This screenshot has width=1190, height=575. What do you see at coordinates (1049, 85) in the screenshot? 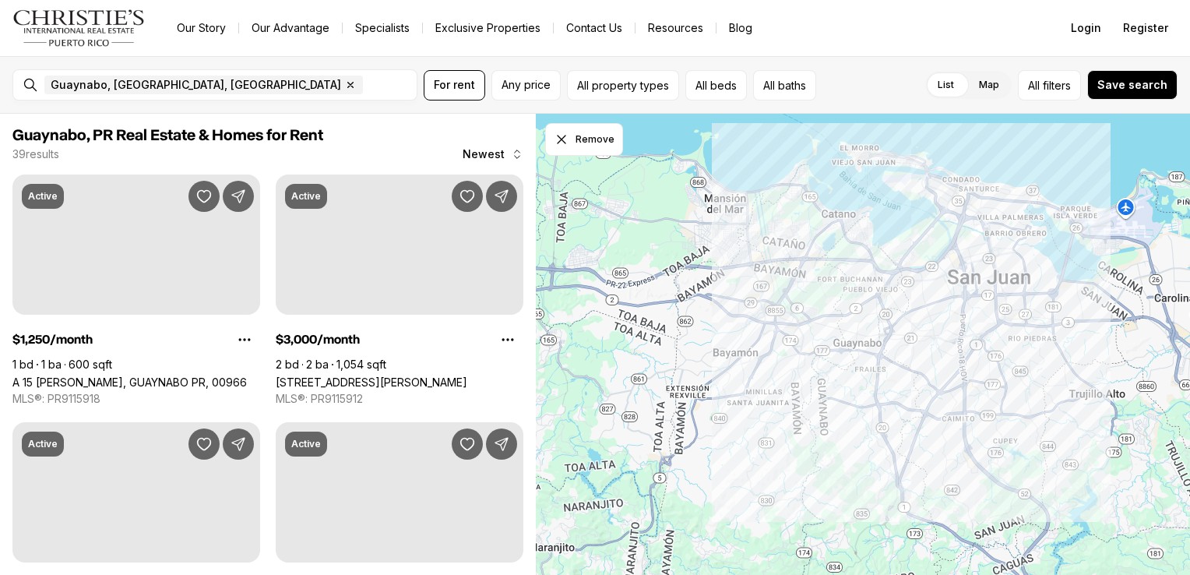
I see `button: Allfilters` at bounding box center [1049, 85].